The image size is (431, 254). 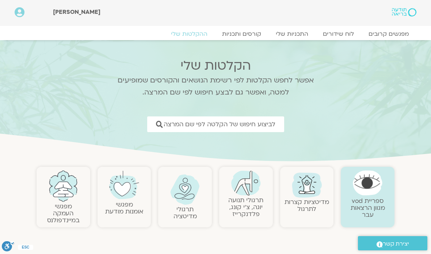 What do you see at coordinates (216, 124) in the screenshot?
I see `a: לביצוע חיפוש של הקלטה לפי שם המרצה` at bounding box center [216, 124].